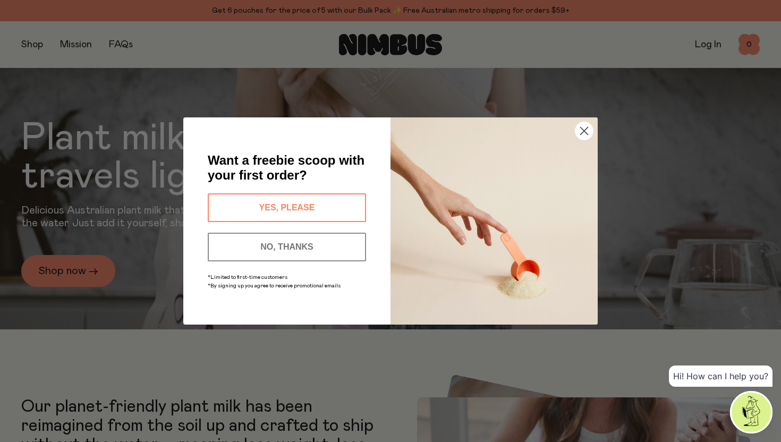  I want to click on span: *By signing up you agree to receive promotional emails, so click(274, 286).